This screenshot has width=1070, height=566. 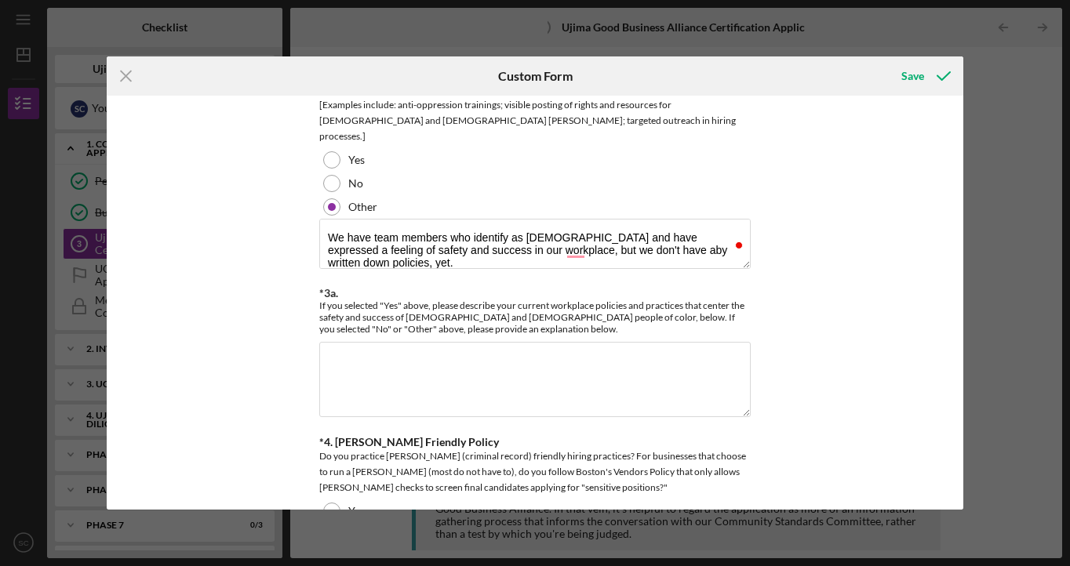 What do you see at coordinates (362, 207) in the screenshot?
I see `label: Other` at bounding box center [362, 207].